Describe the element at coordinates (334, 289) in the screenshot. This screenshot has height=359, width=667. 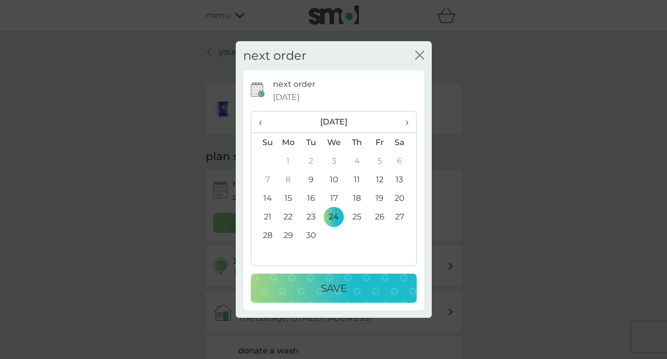
I see `button: Save` at that location.